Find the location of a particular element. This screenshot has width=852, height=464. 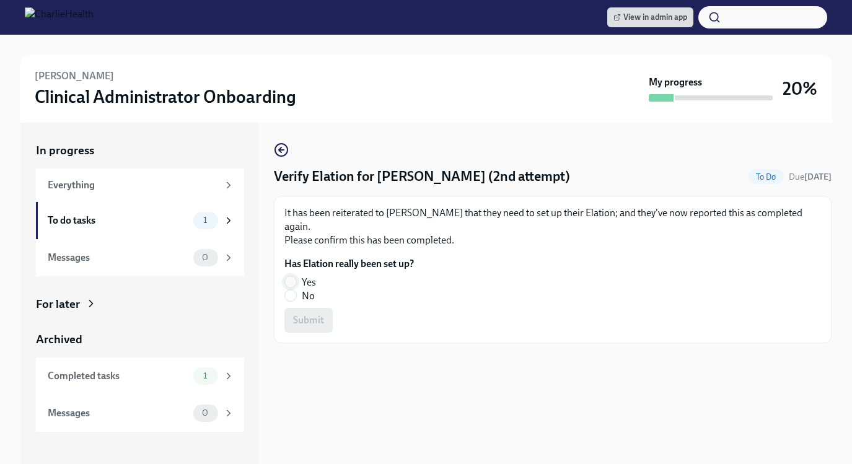

a: Everything is located at coordinates (140, 185).